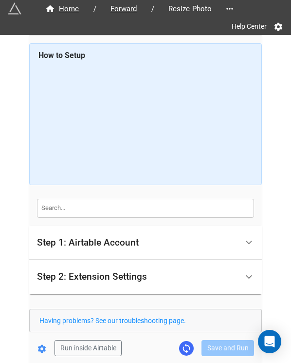 The height and width of the screenshot is (363, 291). What do you see at coordinates (249, 26) in the screenshot?
I see `a: Help Center` at bounding box center [249, 26].